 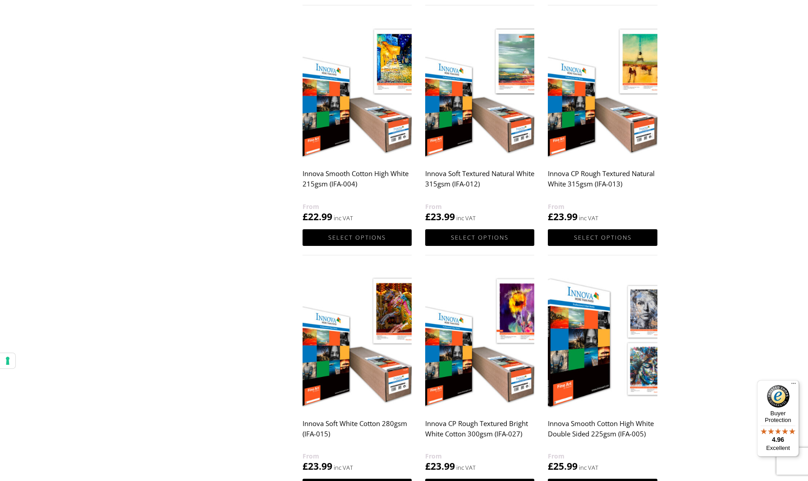 I want to click on h2: Innova Smooth Cotton High White Double Sided 225gsm (IFA-005), so click(x=602, y=433).